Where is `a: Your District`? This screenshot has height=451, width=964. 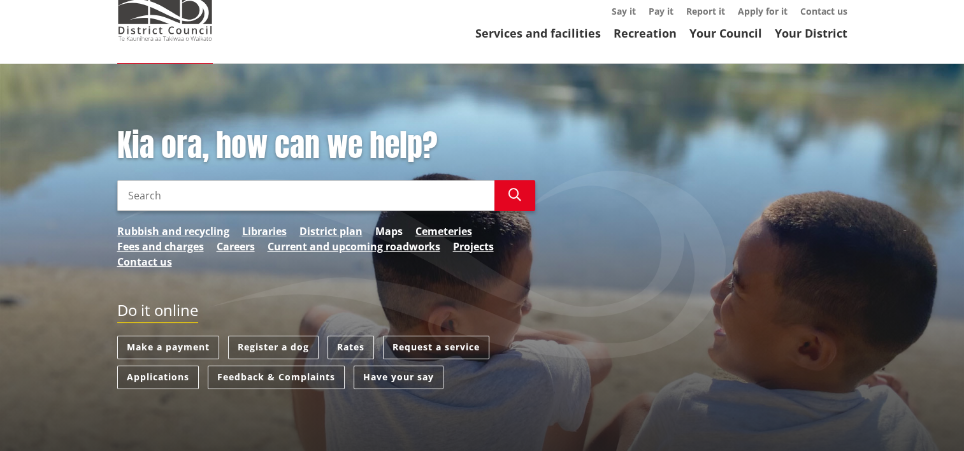
a: Your District is located at coordinates (811, 33).